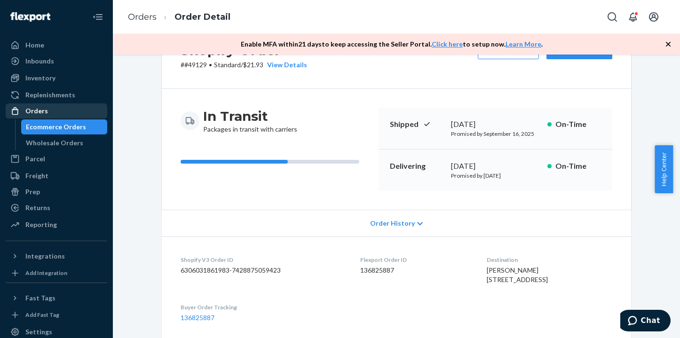 This screenshot has height=338, width=680. What do you see at coordinates (56, 256) in the screenshot?
I see `button: Integrations` at bounding box center [56, 256].